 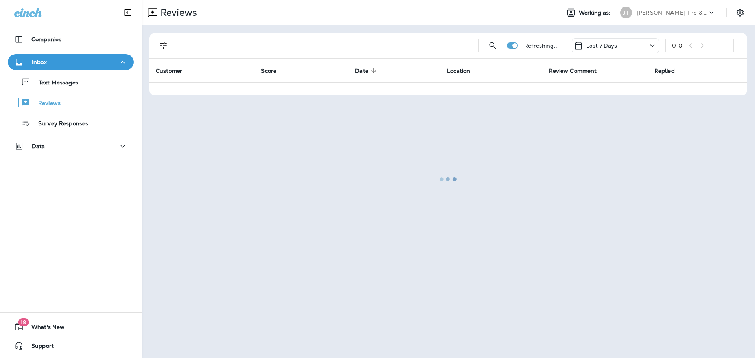 I want to click on button: Companies, so click(x=71, y=39).